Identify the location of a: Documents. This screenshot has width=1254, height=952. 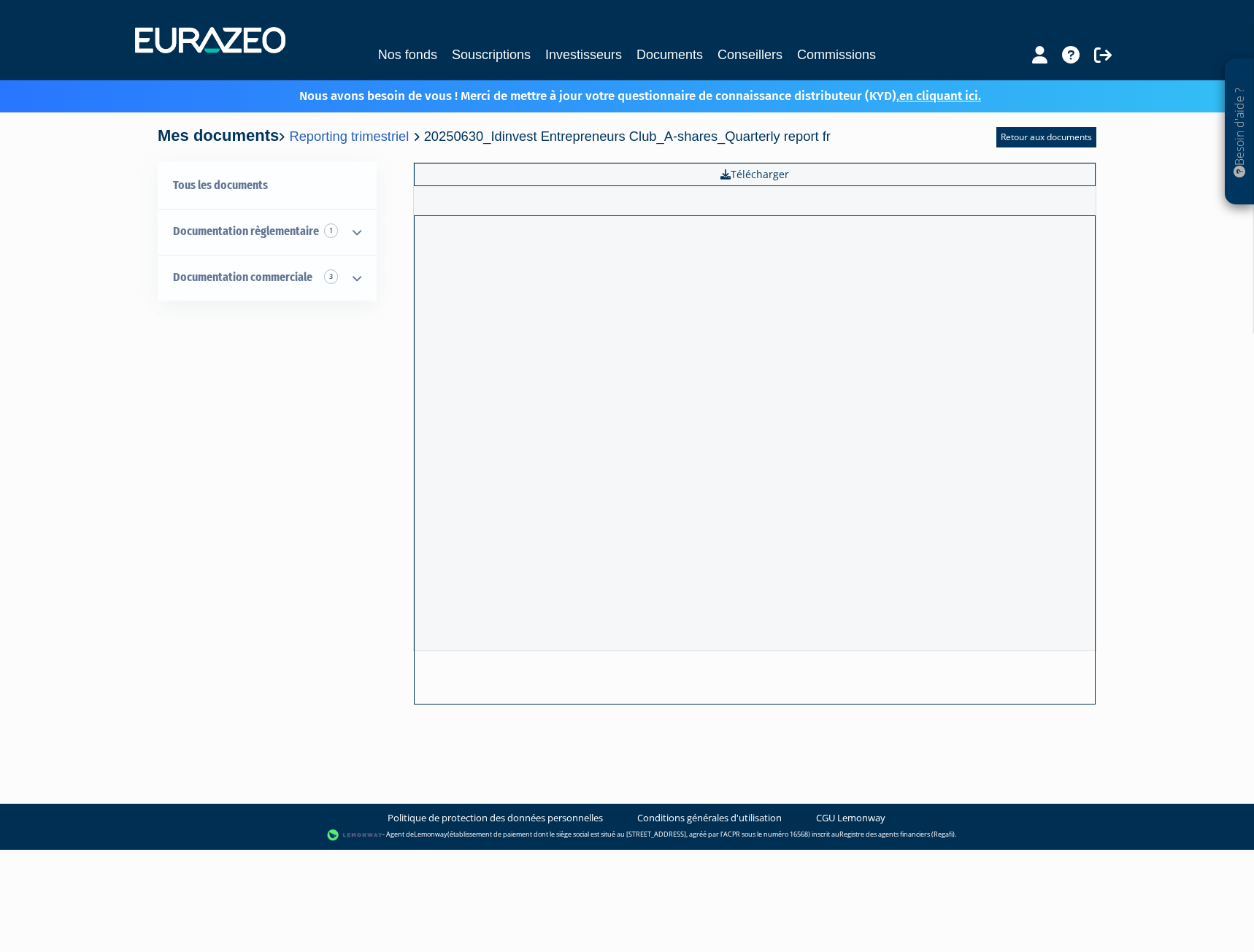
(670, 55).